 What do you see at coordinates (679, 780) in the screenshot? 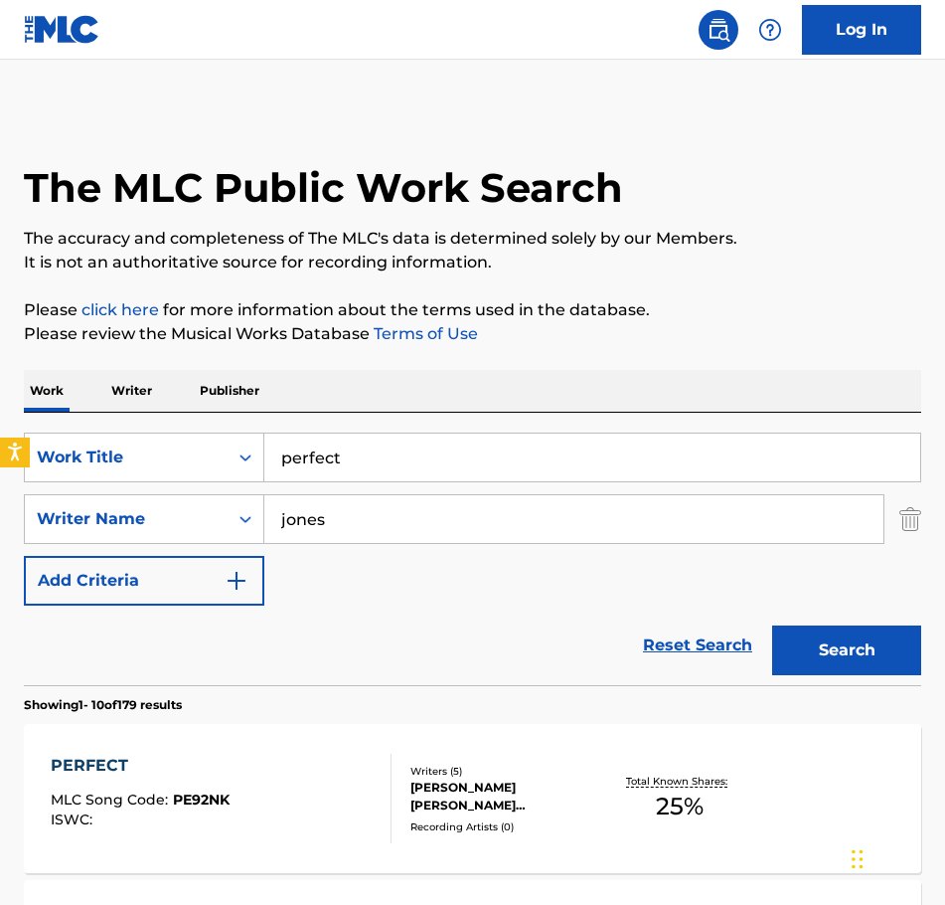
I see `p: Total Known Shares:` at bounding box center [679, 780].